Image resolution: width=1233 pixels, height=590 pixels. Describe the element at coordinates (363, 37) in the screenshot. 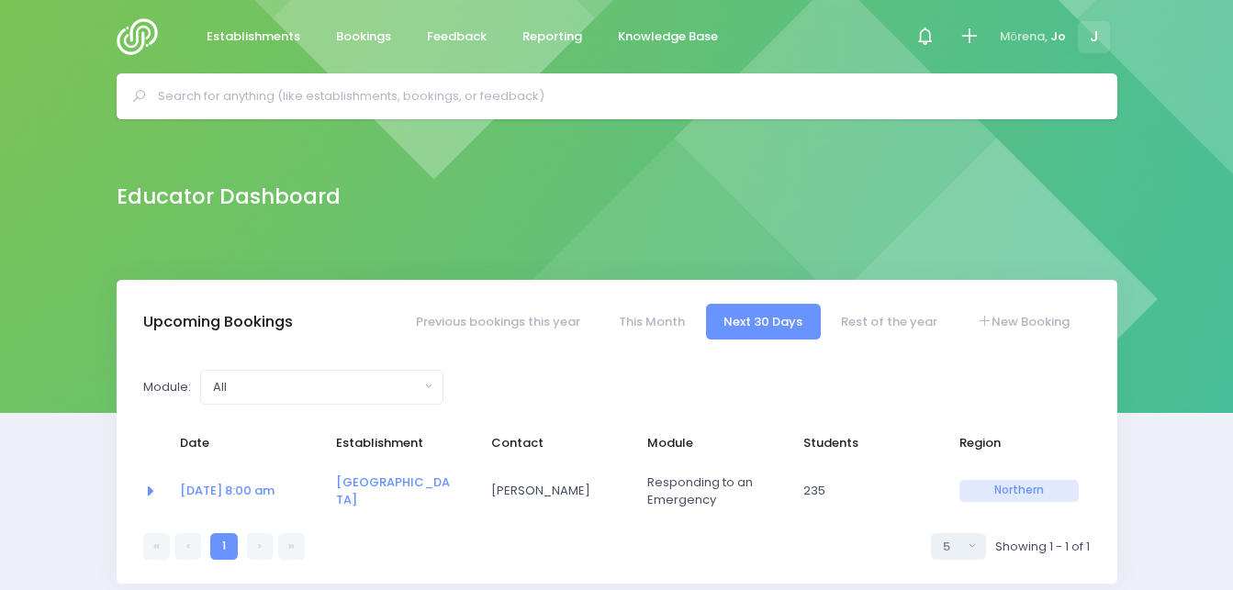

I see `span: Bookings` at that location.